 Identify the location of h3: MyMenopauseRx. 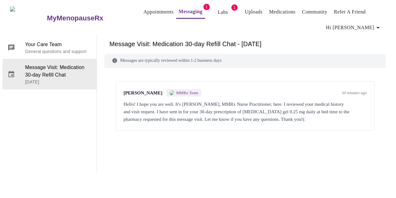
(75, 18).